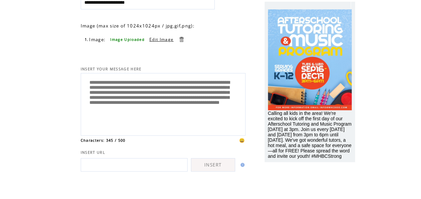  I want to click on img: help.gif, so click(241, 165).